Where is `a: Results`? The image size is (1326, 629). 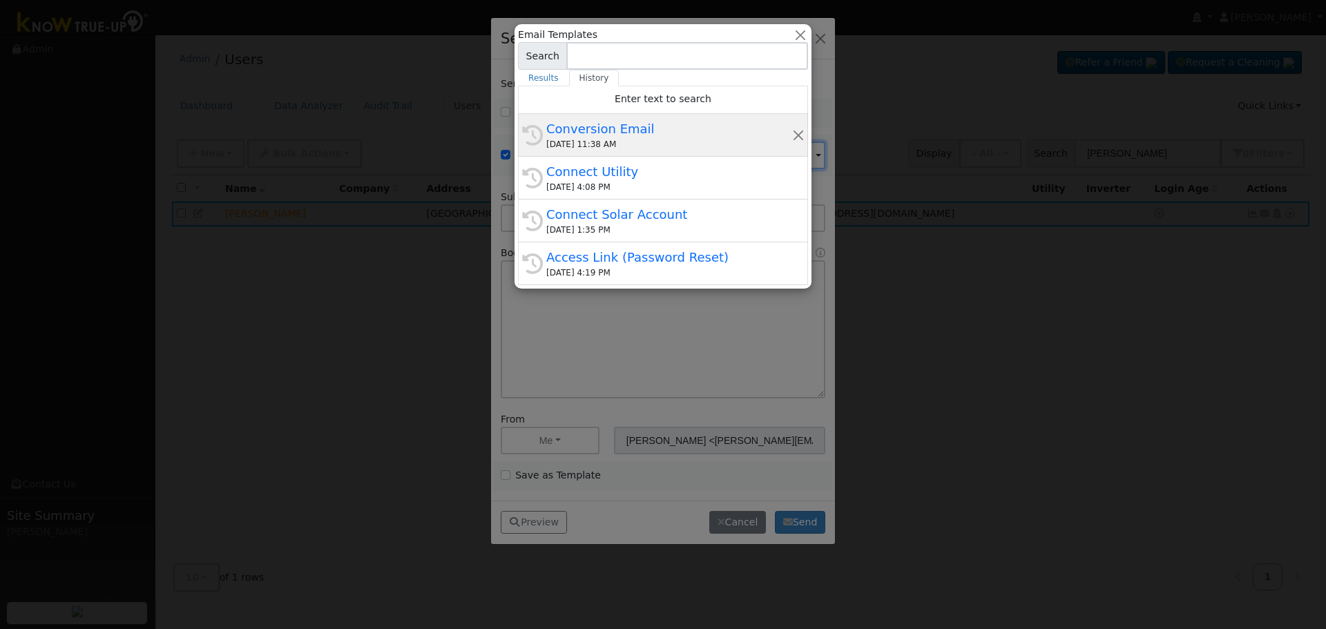
a: Results is located at coordinates (544, 78).